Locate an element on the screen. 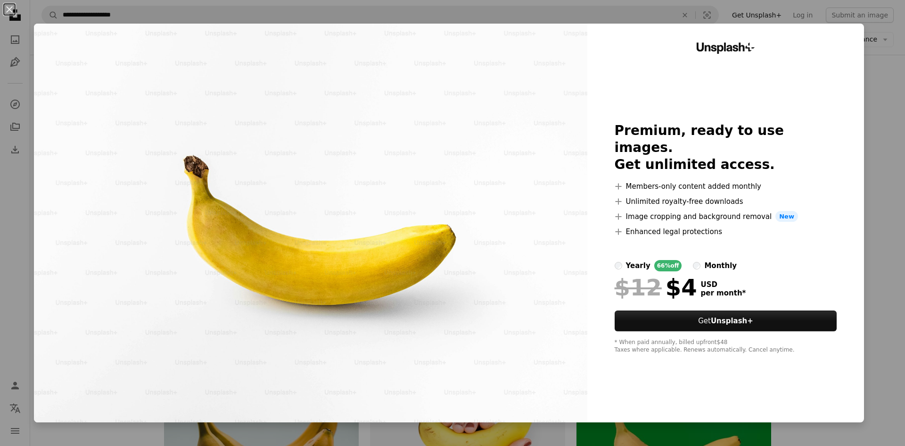 The image size is (905, 446). li: Members-only content added monthly is located at coordinates (726, 186).